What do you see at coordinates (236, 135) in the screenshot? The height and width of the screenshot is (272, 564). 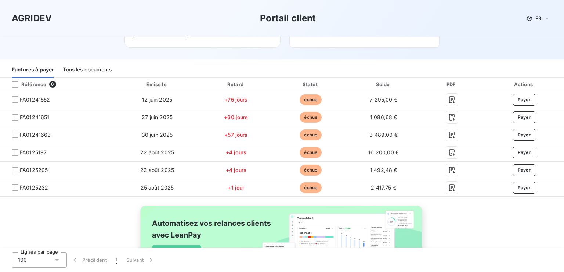 I see `span: +57 jours` at bounding box center [236, 135].